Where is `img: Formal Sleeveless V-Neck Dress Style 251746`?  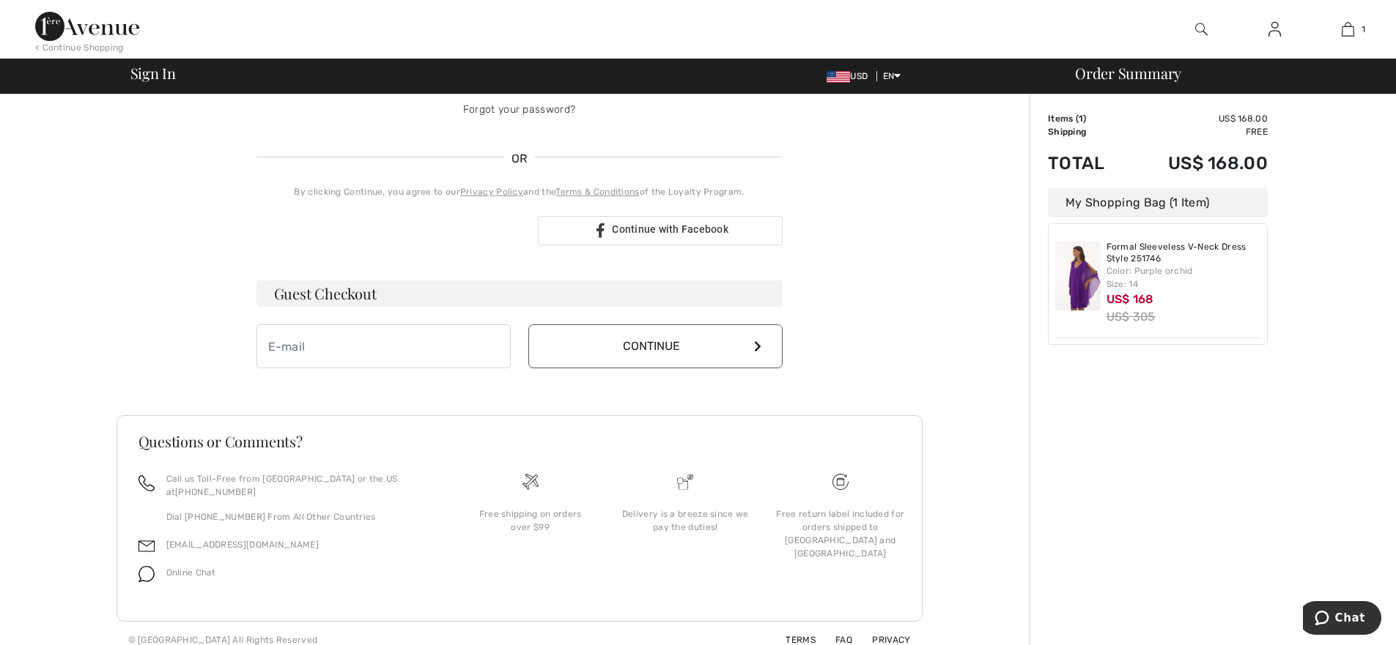
img: Formal Sleeveless V-Neck Dress Style 251746 is located at coordinates (1077, 276).